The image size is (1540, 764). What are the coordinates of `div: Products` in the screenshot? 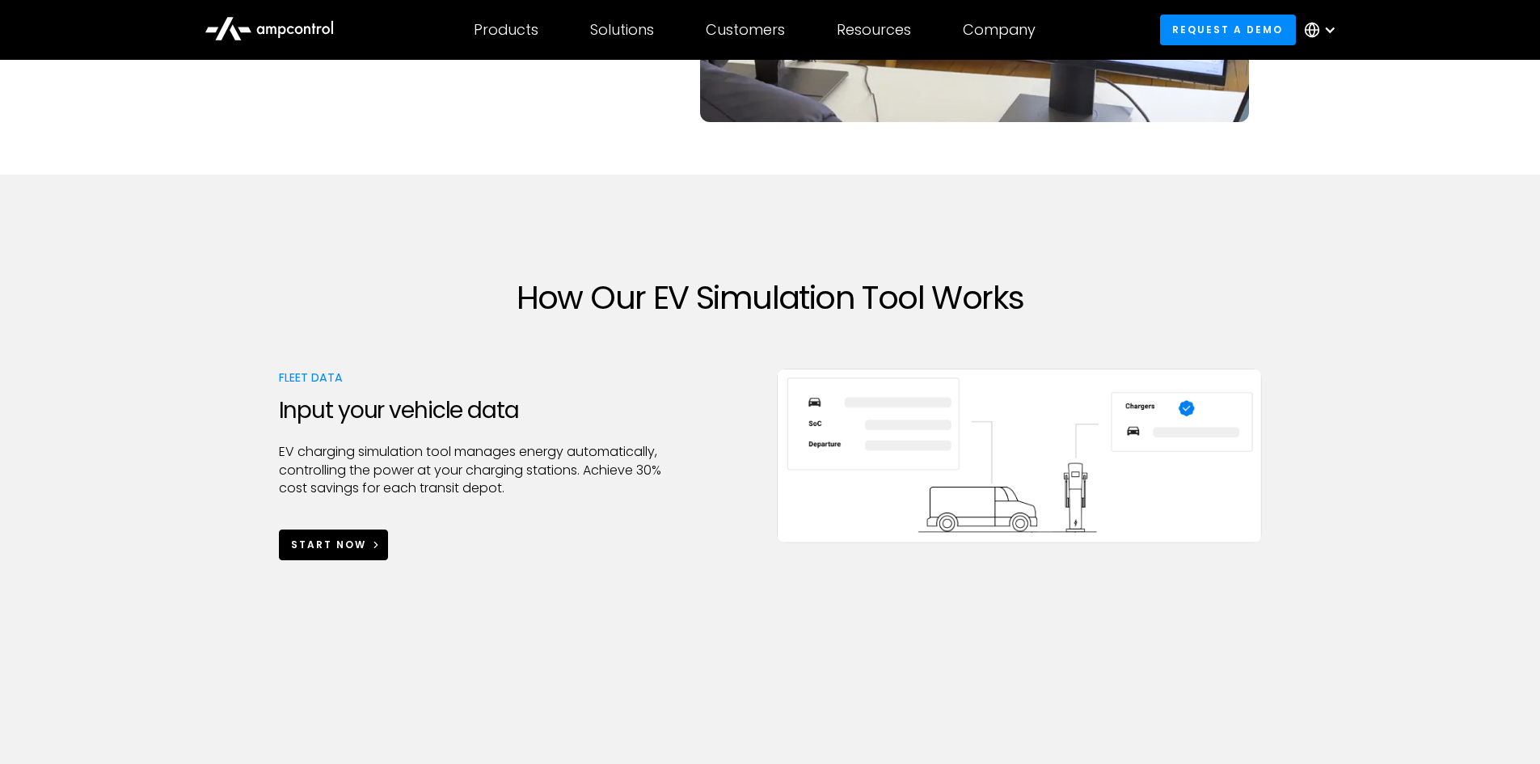 It's located at (506, 30).